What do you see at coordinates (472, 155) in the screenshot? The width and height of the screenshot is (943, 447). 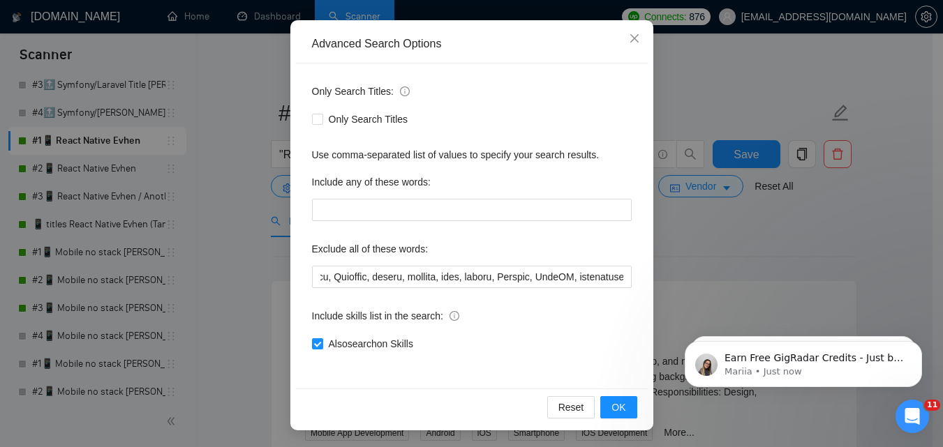 I see `div: Use comma-separated list of values to specify your search results.` at bounding box center [472, 155].